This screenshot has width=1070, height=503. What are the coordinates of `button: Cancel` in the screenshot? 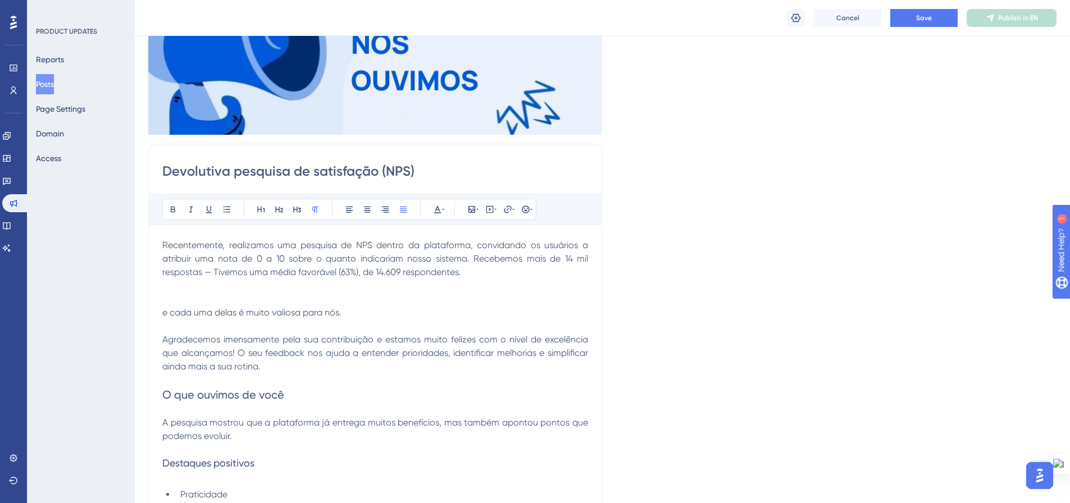 It's located at (847, 18).